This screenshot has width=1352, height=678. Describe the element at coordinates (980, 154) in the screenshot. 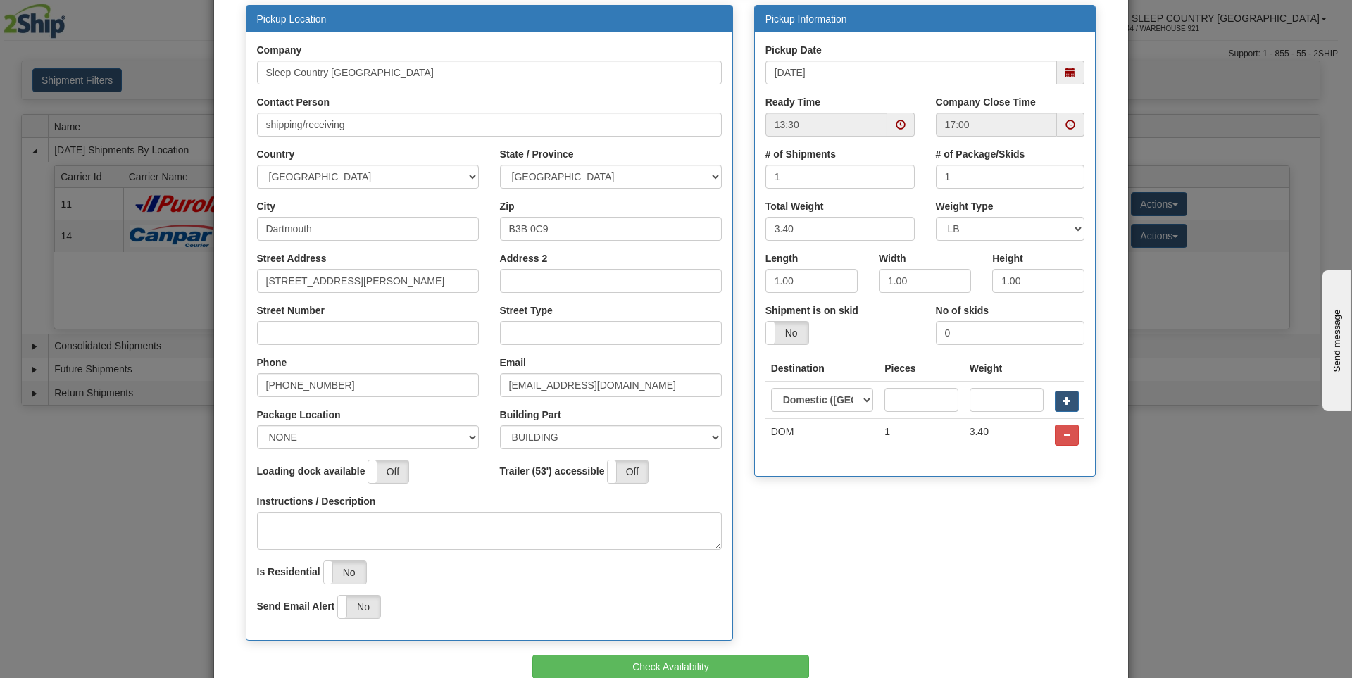

I see `label: # of Package/Skids` at that location.